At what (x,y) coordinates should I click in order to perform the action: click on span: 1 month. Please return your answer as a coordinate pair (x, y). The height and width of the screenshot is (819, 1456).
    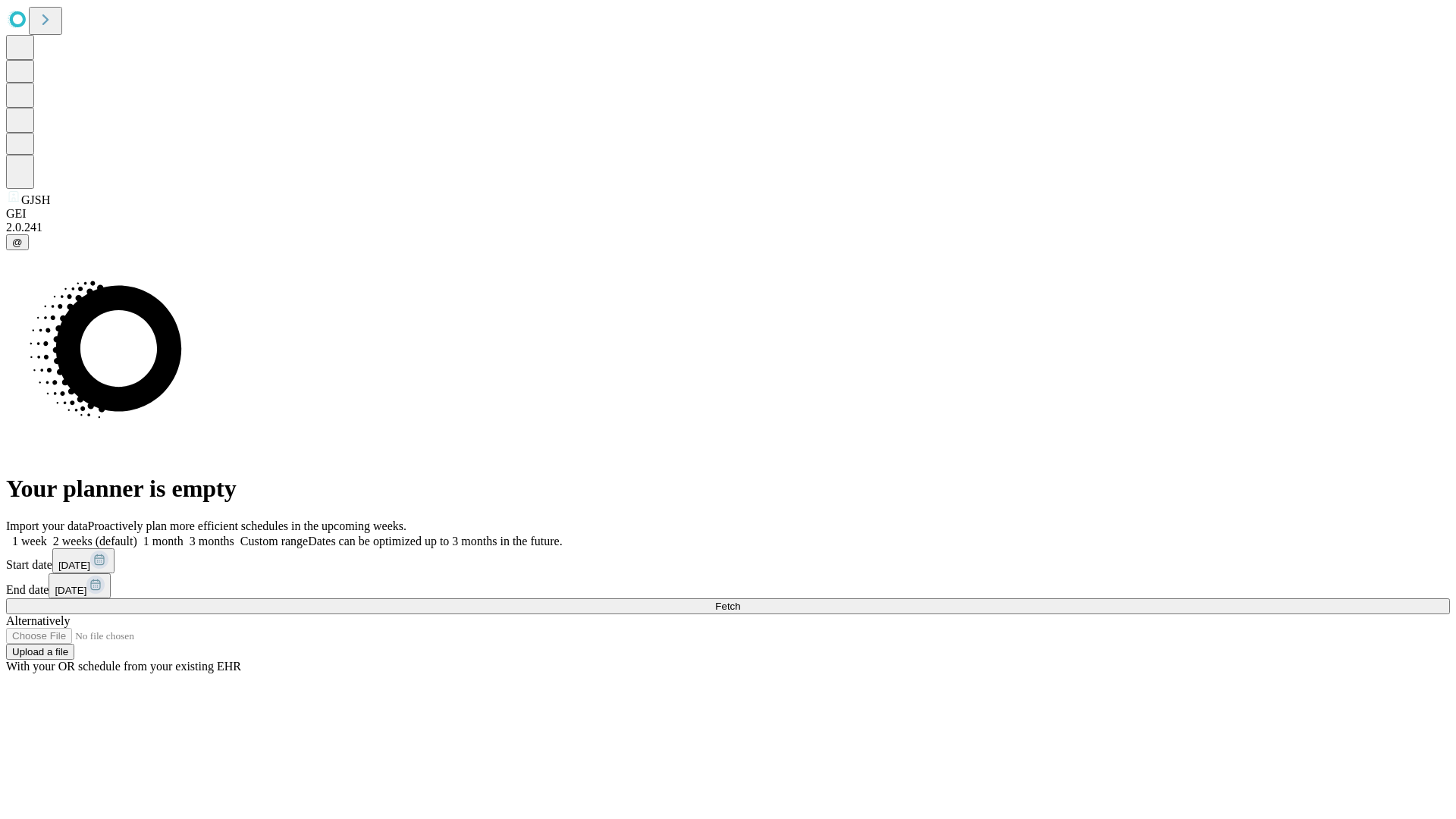
    Looking at the image, I should click on (163, 541).